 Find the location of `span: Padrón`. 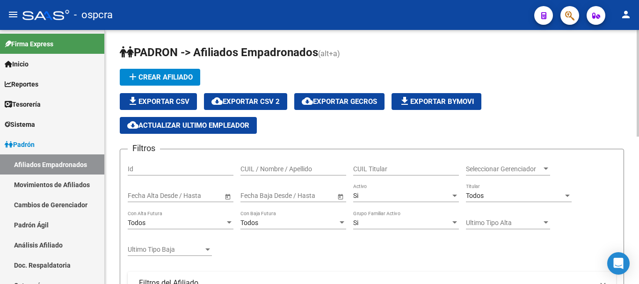

span: Padrón is located at coordinates (20, 144).